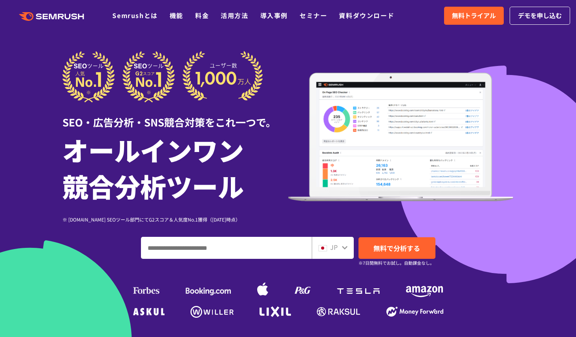 This screenshot has height=337, width=576. What do you see at coordinates (175, 116) in the screenshot?
I see `div: SEO・広告分析・SNS競合対策をこれ一つで。` at bounding box center [175, 116].